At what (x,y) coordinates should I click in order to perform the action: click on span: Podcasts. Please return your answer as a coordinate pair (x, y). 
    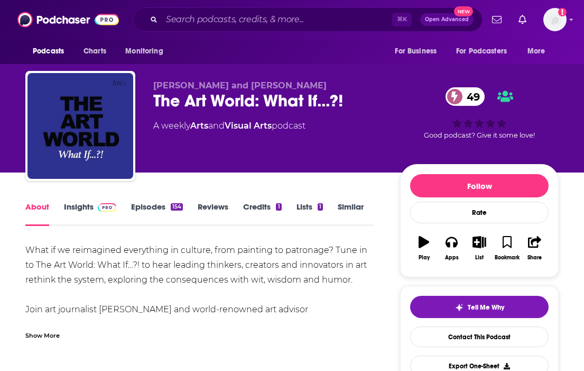
    Looking at the image, I should click on (48, 51).